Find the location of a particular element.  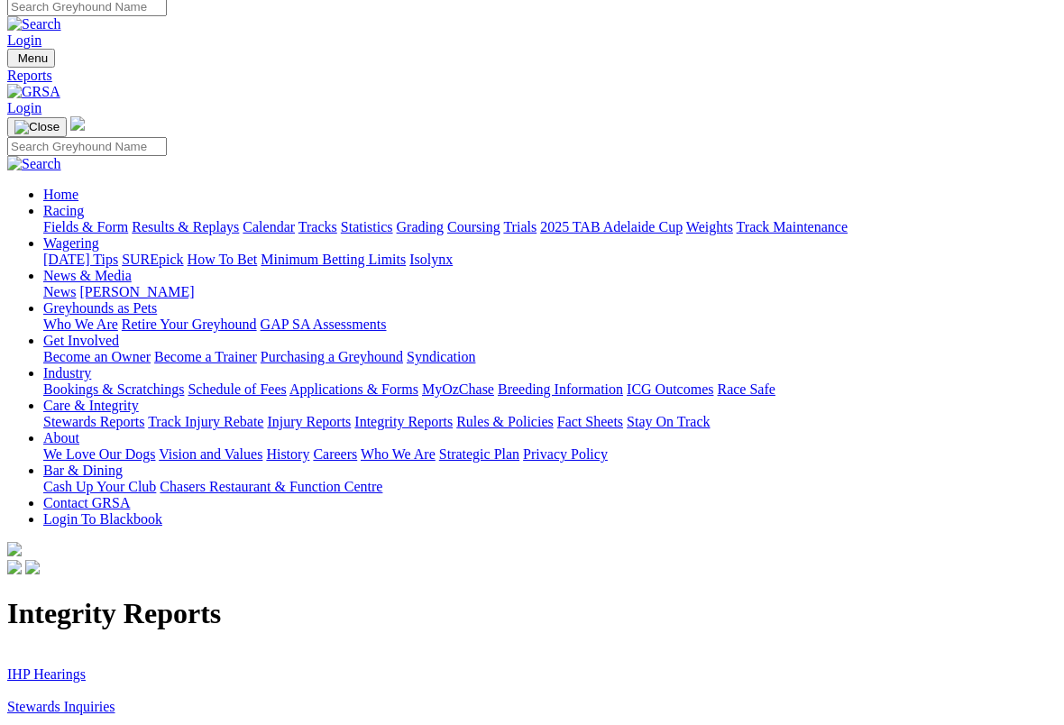

div: News & Media is located at coordinates (550, 292).